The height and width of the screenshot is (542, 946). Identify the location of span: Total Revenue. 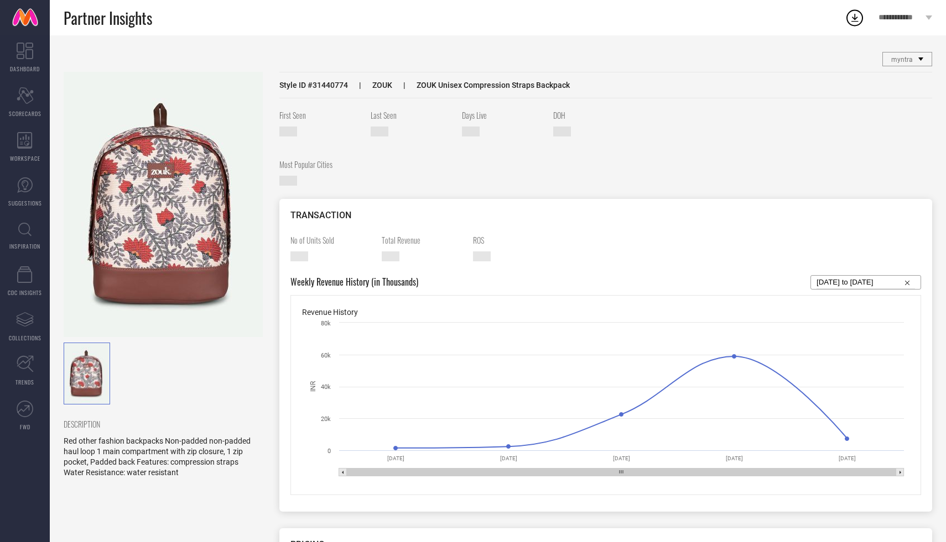
(423, 240).